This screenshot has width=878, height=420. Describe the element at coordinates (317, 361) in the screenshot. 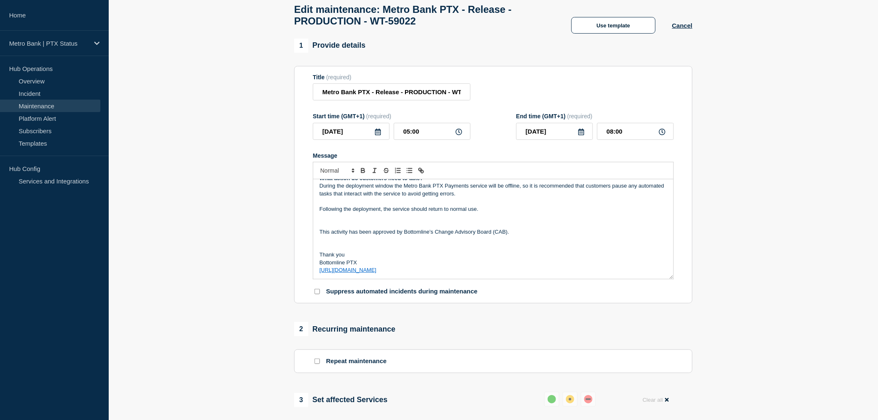

I see `input: Repeat maintenance` at that location.